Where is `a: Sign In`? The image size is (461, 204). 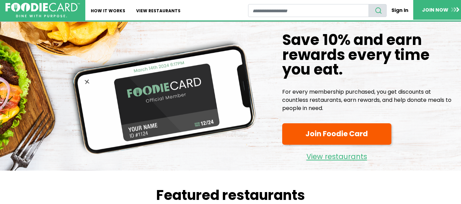 a: Sign In is located at coordinates (400, 10).